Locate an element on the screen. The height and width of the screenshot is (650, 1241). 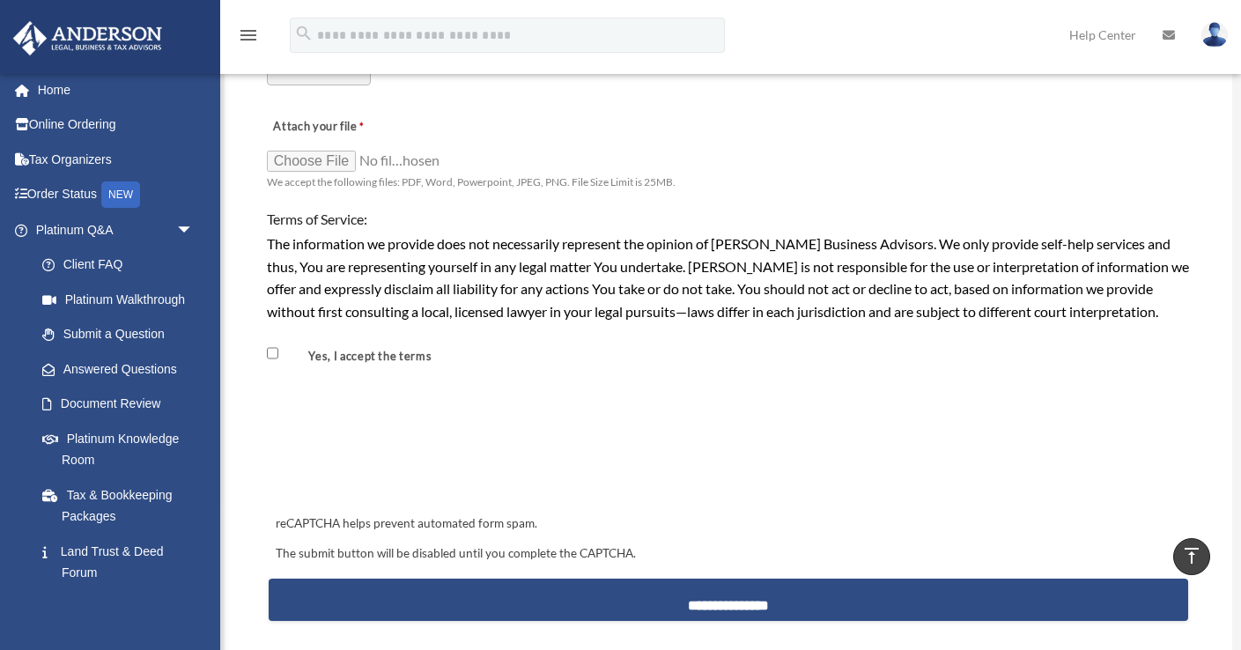
span: arrow_drop_down is located at coordinates (194, 230).